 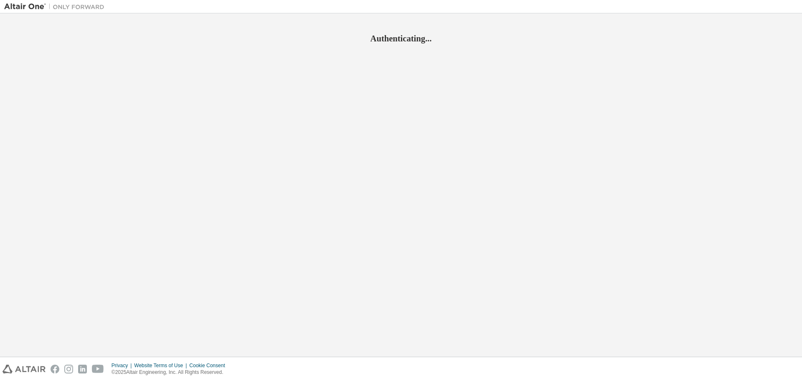 I want to click on img: facebook.svg, so click(x=55, y=369).